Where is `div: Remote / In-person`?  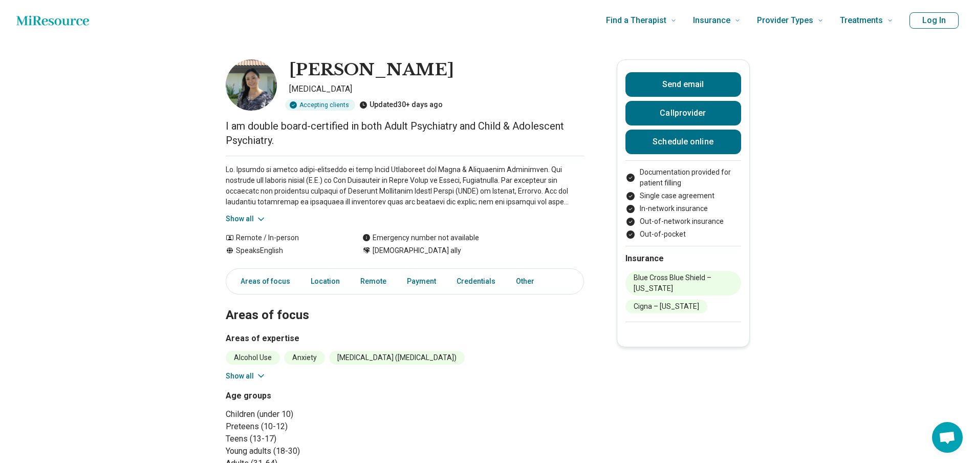 div: Remote / In-person is located at coordinates (283, 237).